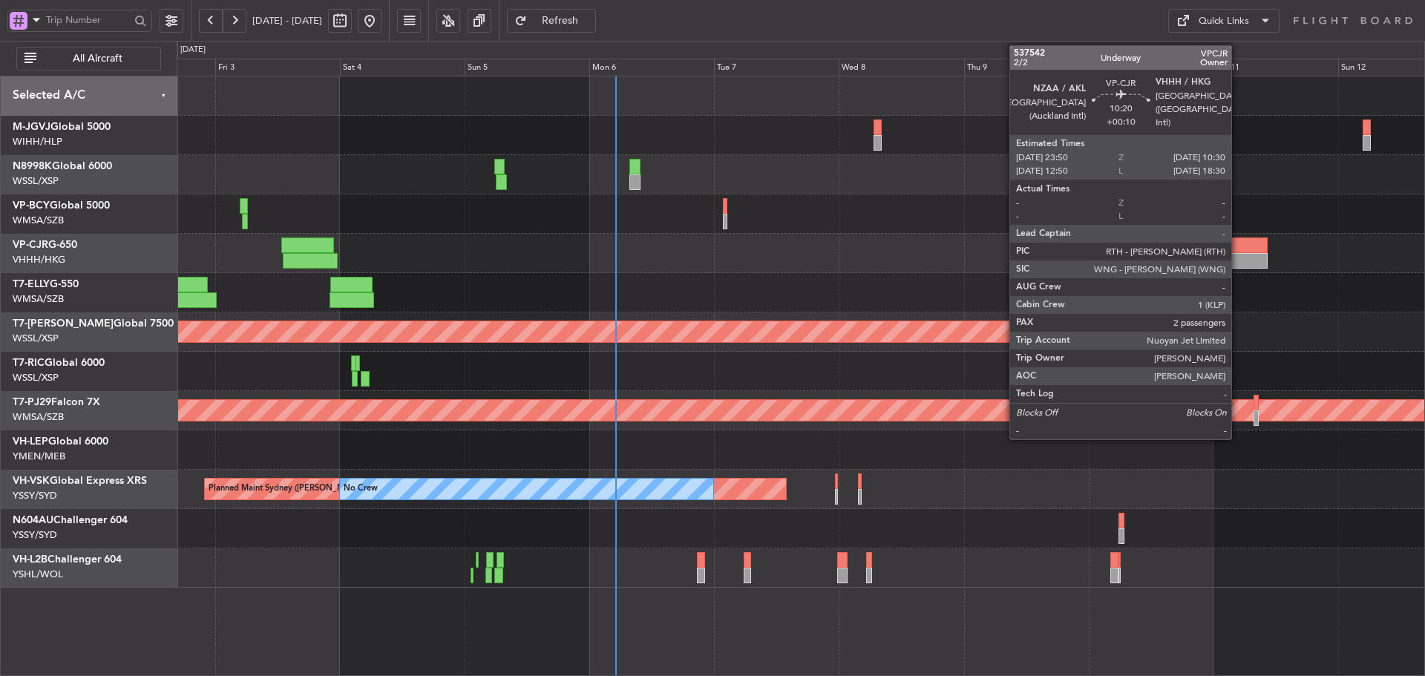 The width and height of the screenshot is (1425, 676). Describe the element at coordinates (31, 481) in the screenshot. I see `span: VH-VSK` at that location.